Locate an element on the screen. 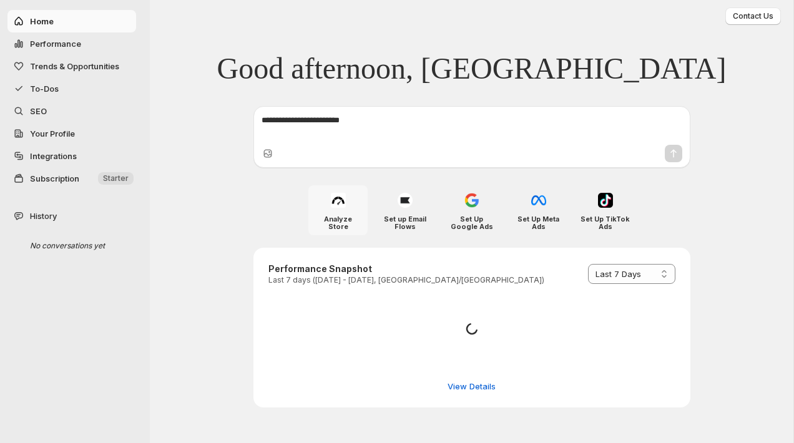 The width and height of the screenshot is (794, 443). a: Integrations is located at coordinates (72, 156).